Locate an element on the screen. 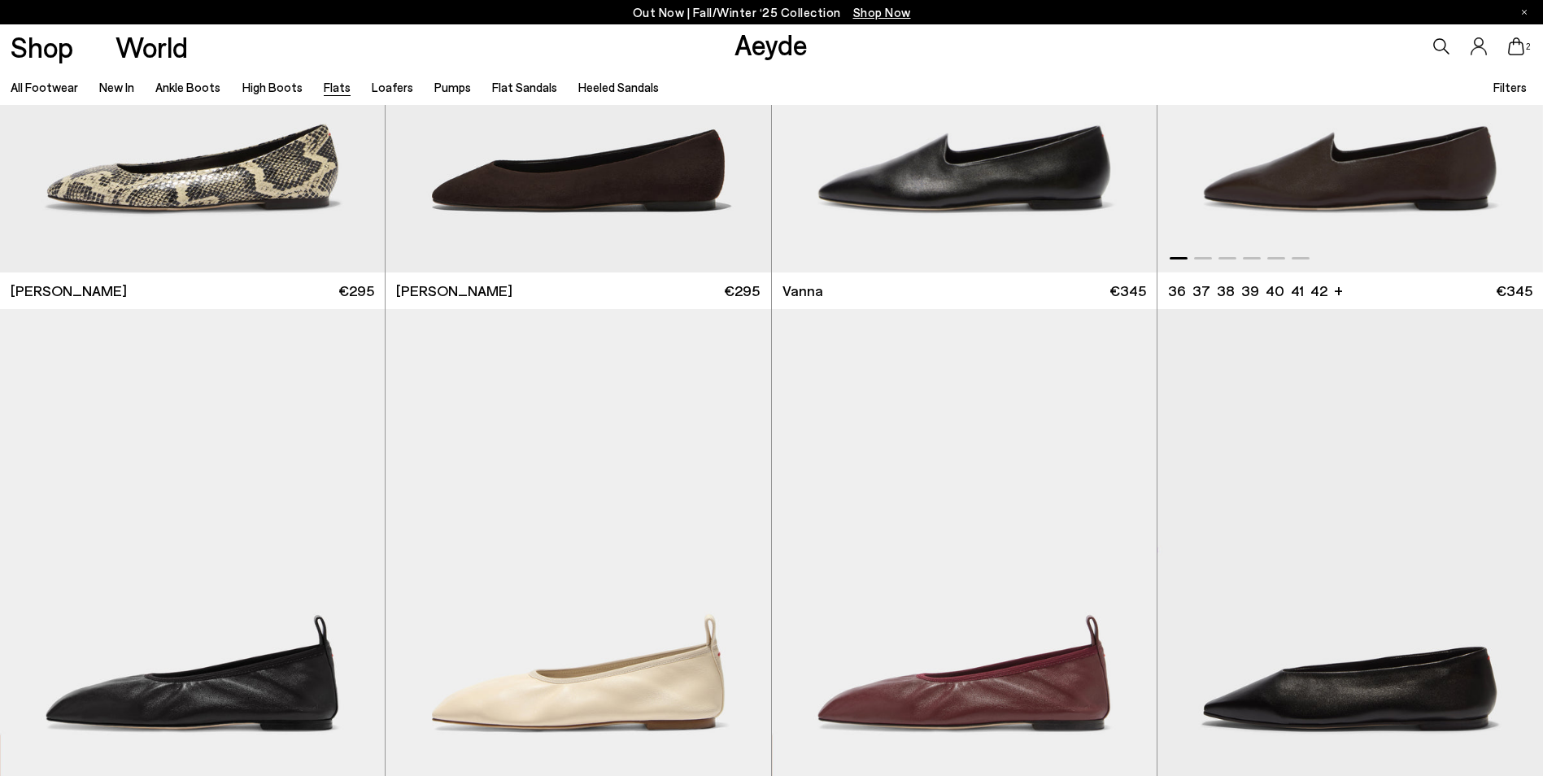 This screenshot has width=1543, height=776. a: All Footwear is located at coordinates (44, 87).